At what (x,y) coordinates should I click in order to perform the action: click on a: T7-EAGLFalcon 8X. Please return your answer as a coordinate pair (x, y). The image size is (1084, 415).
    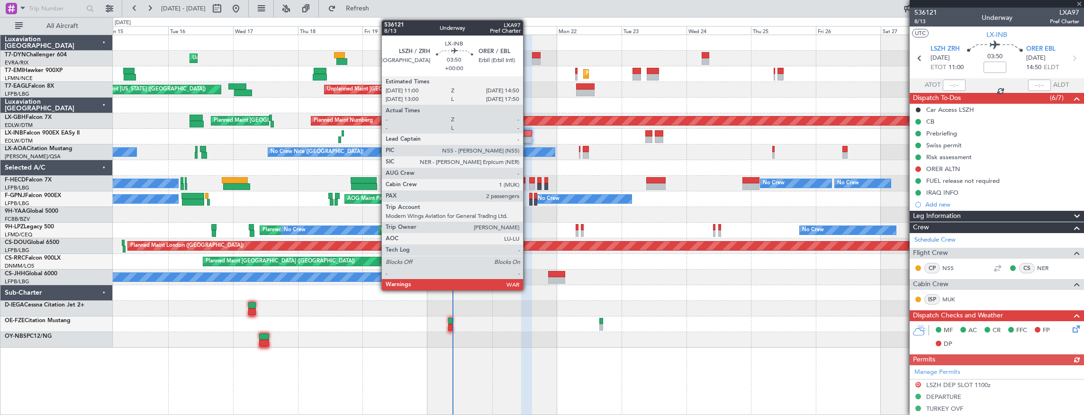
    Looking at the image, I should click on (29, 86).